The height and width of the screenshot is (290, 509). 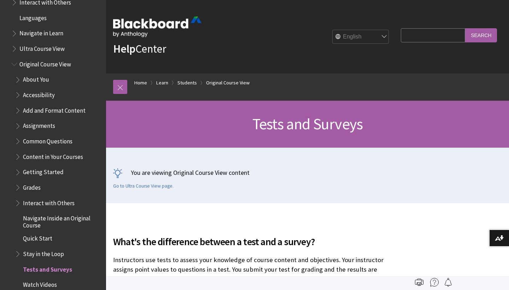 I want to click on span: Interact with Others, so click(x=49, y=202).